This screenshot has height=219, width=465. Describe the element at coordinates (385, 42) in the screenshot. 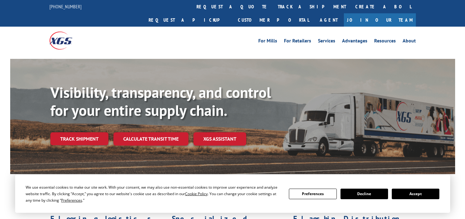

I see `a: Resources` at that location.